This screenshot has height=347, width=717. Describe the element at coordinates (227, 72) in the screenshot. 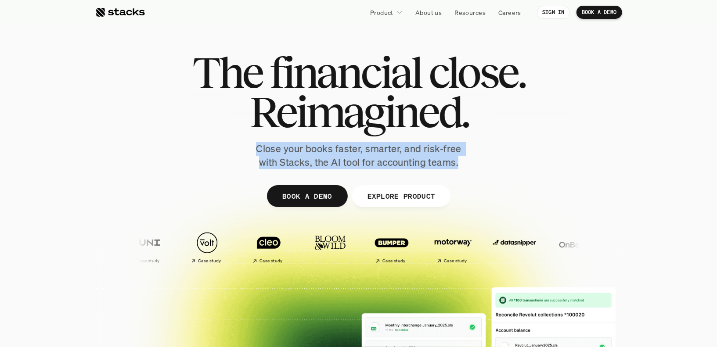

I see `span: The` at that location.